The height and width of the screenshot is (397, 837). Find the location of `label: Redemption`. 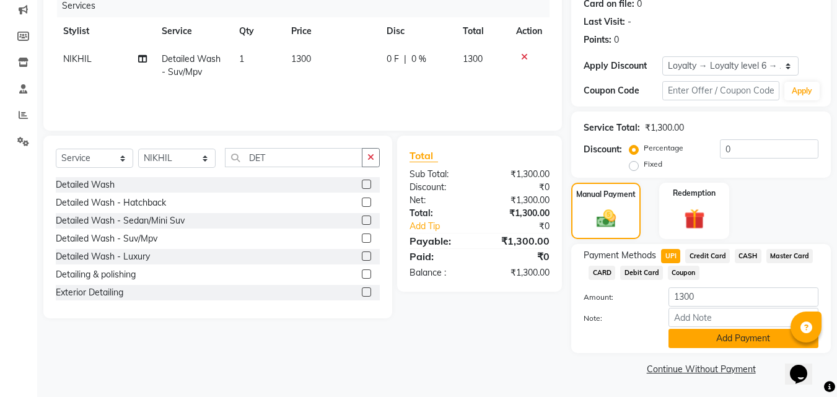

label: Redemption is located at coordinates (694, 193).